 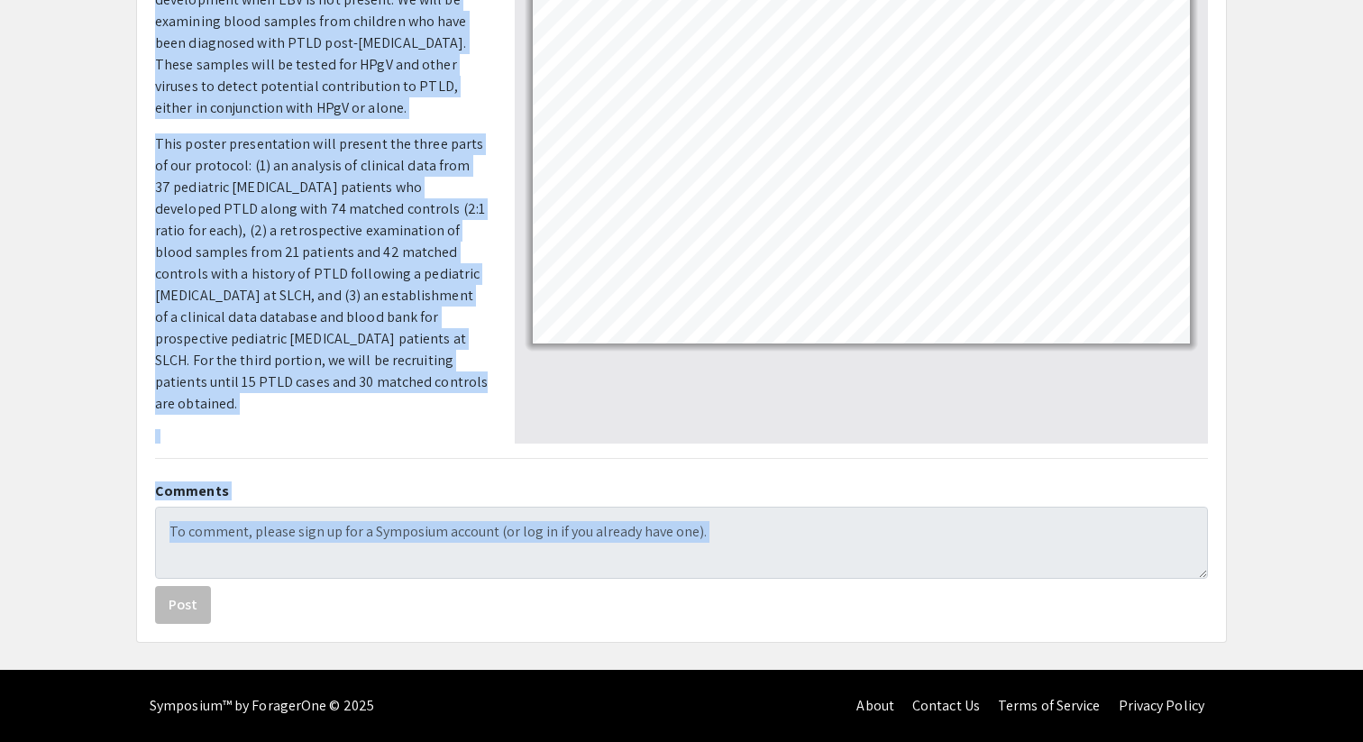 I want to click on button: Post, so click(x=183, y=605).